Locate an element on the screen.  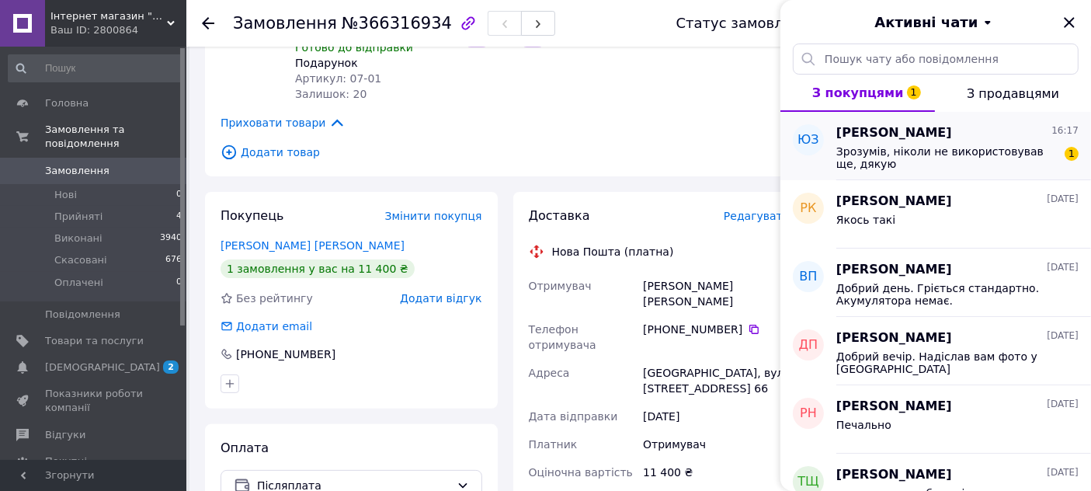
span: Артикул: 07-01 is located at coordinates (338, 78).